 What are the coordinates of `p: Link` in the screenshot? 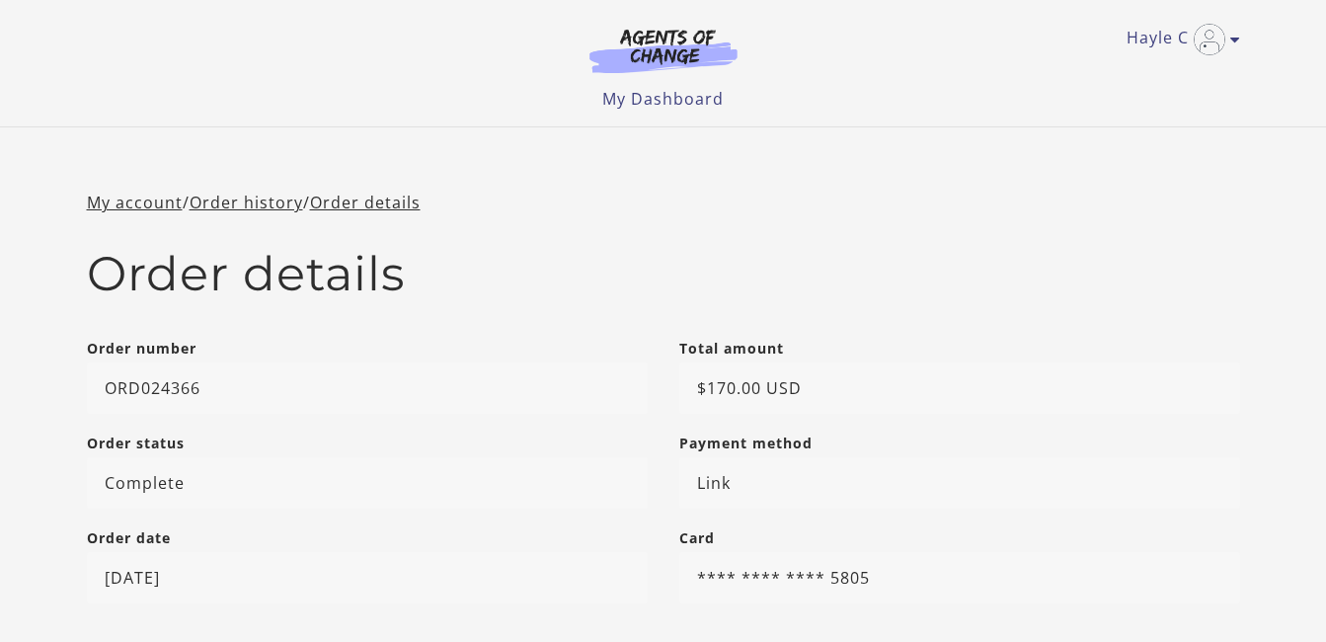 It's located at (960, 483).